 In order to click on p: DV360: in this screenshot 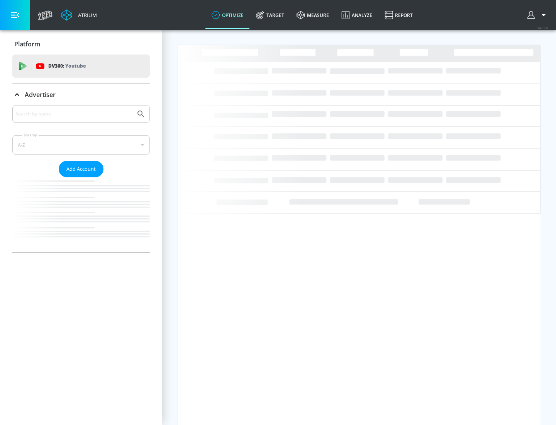, I will do `click(67, 66)`.